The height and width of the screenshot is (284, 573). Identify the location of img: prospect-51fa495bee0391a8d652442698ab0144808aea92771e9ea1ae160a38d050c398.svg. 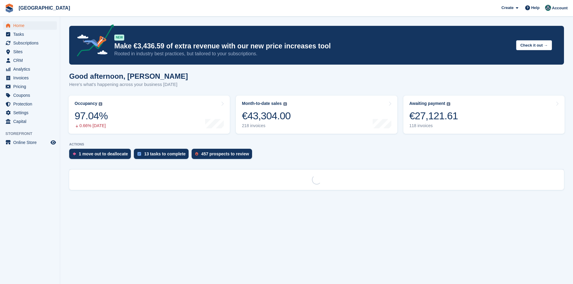
(197, 154).